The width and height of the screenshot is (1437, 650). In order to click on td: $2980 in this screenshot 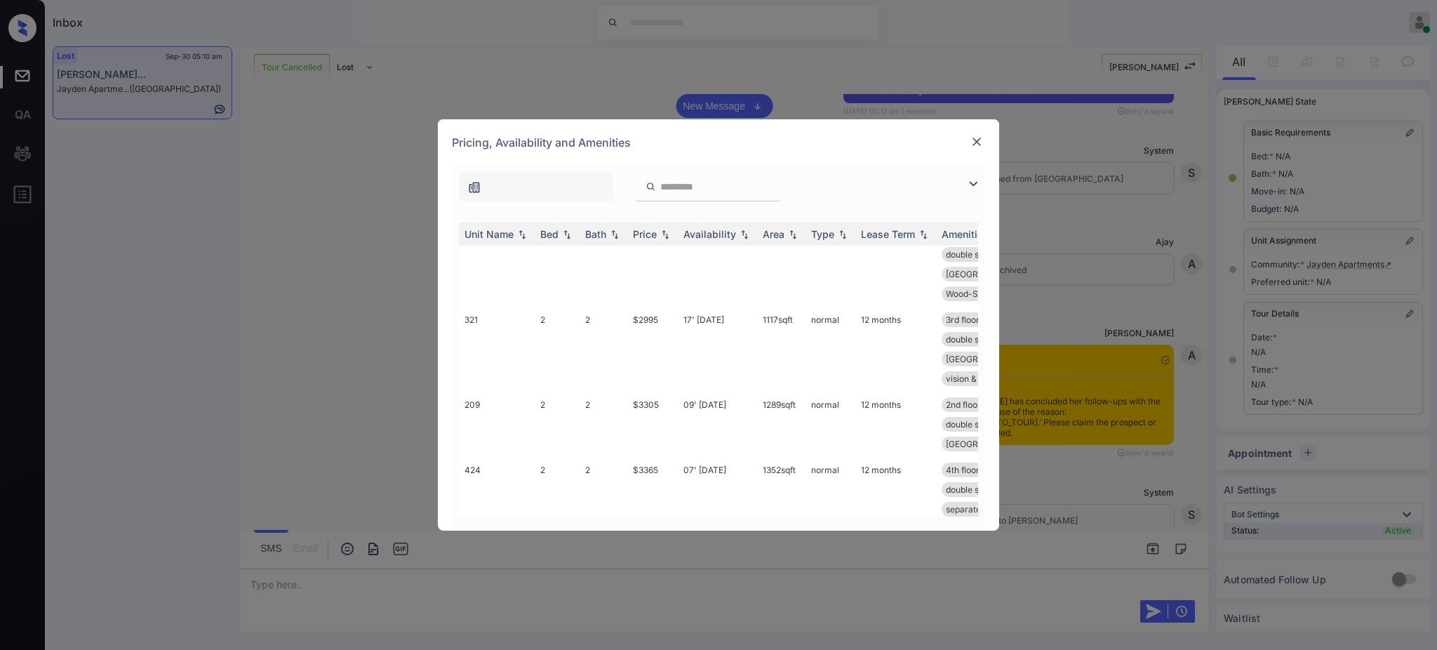, I will do `click(653, 264)`.